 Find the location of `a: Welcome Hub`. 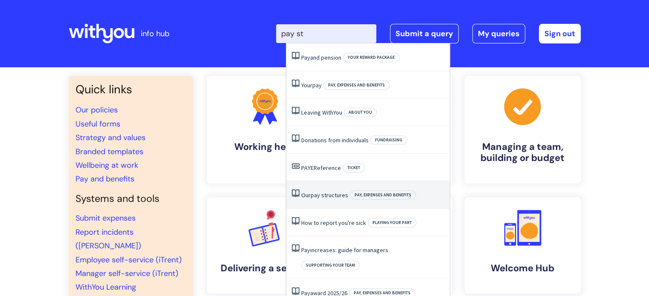

a: Welcome Hub is located at coordinates (522, 246).